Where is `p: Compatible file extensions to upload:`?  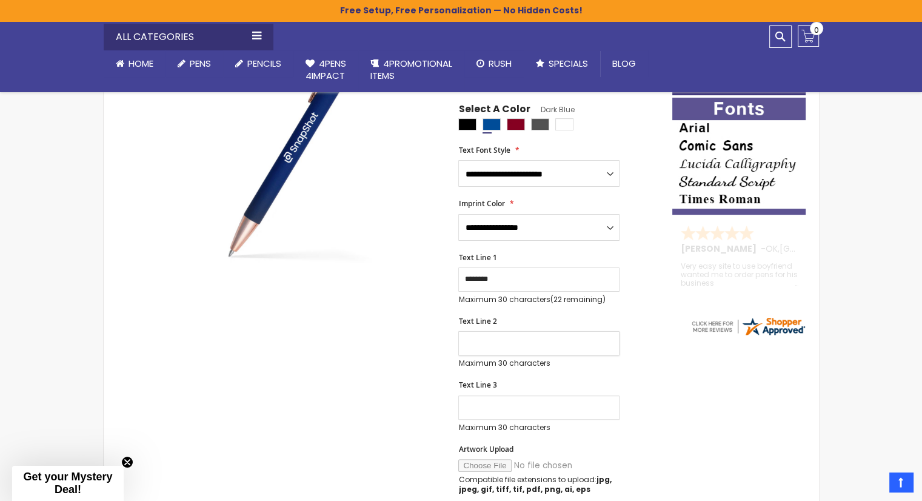 p: Compatible file extensions to upload: is located at coordinates (539, 485).